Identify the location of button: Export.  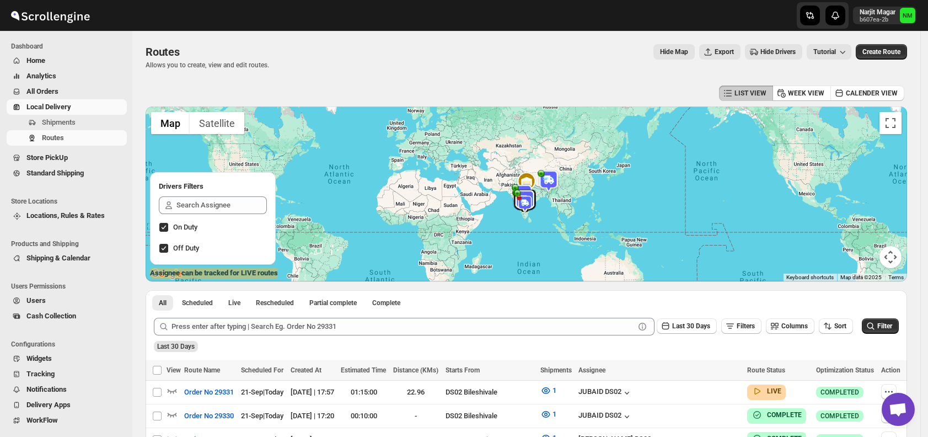
(719, 52).